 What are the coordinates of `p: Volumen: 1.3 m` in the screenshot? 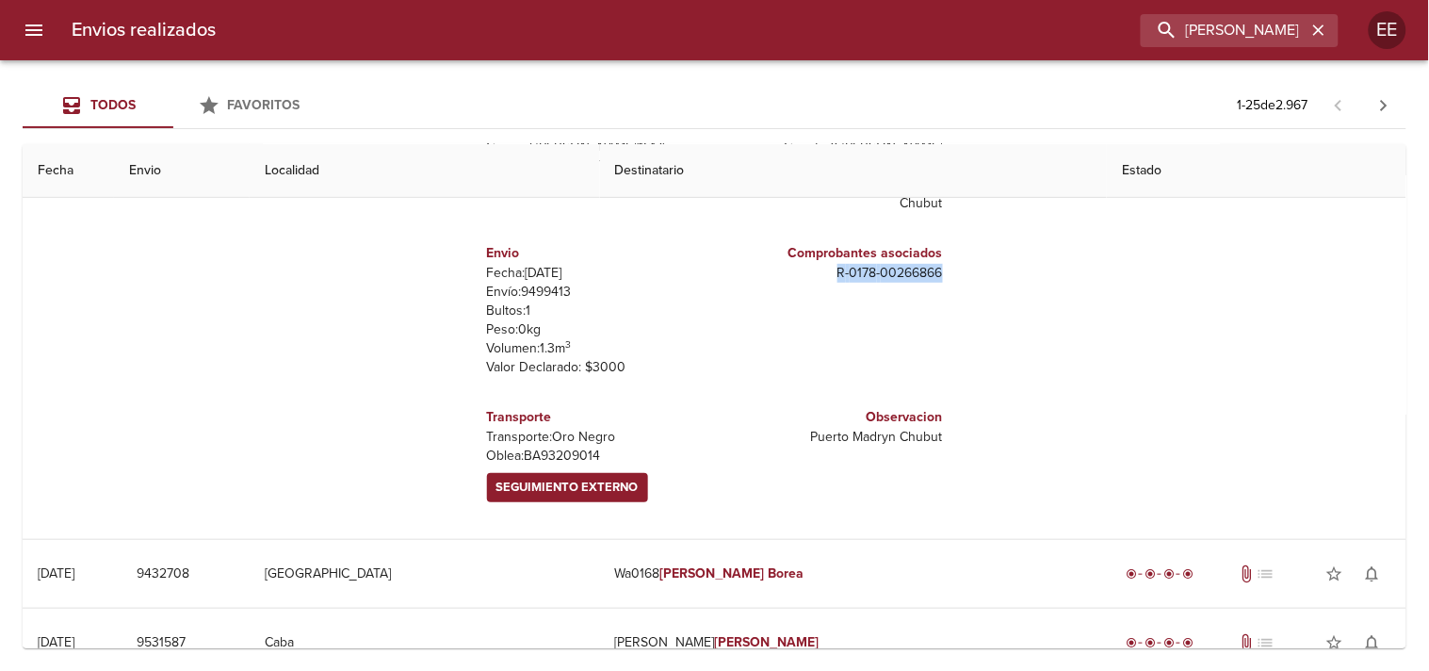 It's located at (597, 349).